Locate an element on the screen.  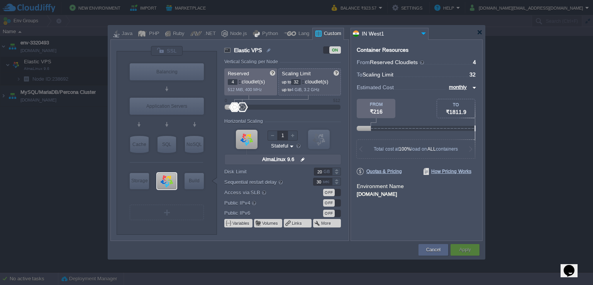
div: SQL is located at coordinates (167, 144).